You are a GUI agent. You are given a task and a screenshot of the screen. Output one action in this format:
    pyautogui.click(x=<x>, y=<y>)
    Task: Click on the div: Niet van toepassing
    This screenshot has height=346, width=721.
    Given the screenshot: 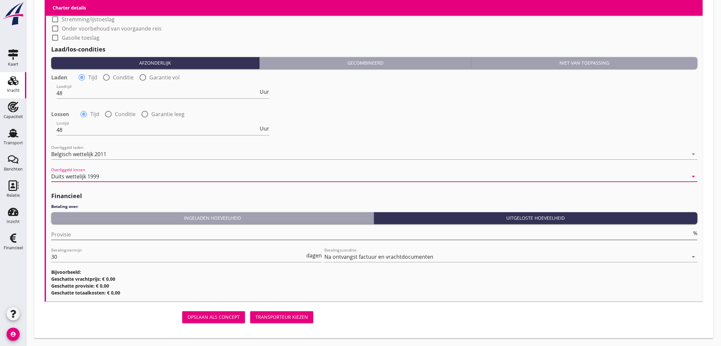 What is the action you would take?
    pyautogui.click(x=584, y=63)
    